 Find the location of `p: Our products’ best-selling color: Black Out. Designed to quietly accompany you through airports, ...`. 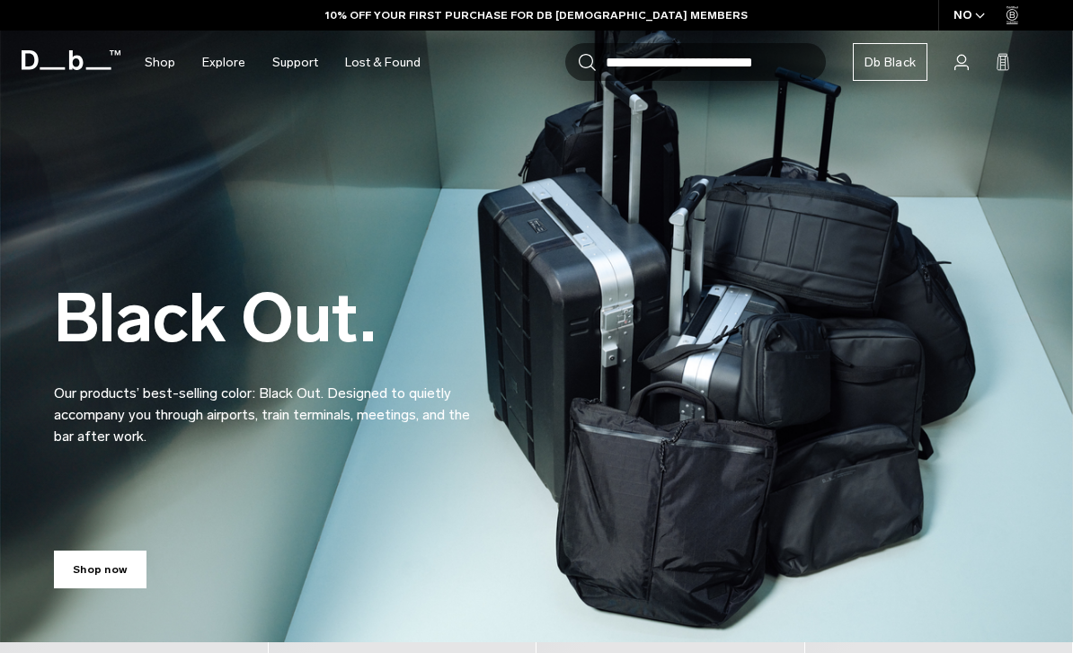

p: Our products’ best-selling color: Black Out. Designed to quietly accompany you through airports, ... is located at coordinates (269, 404).